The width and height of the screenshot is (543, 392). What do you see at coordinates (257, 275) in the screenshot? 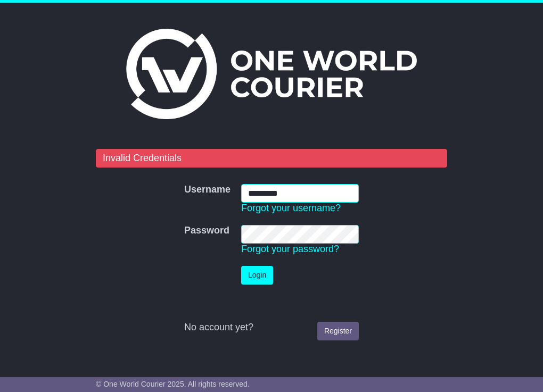
I see `button: Login` at bounding box center [257, 275].